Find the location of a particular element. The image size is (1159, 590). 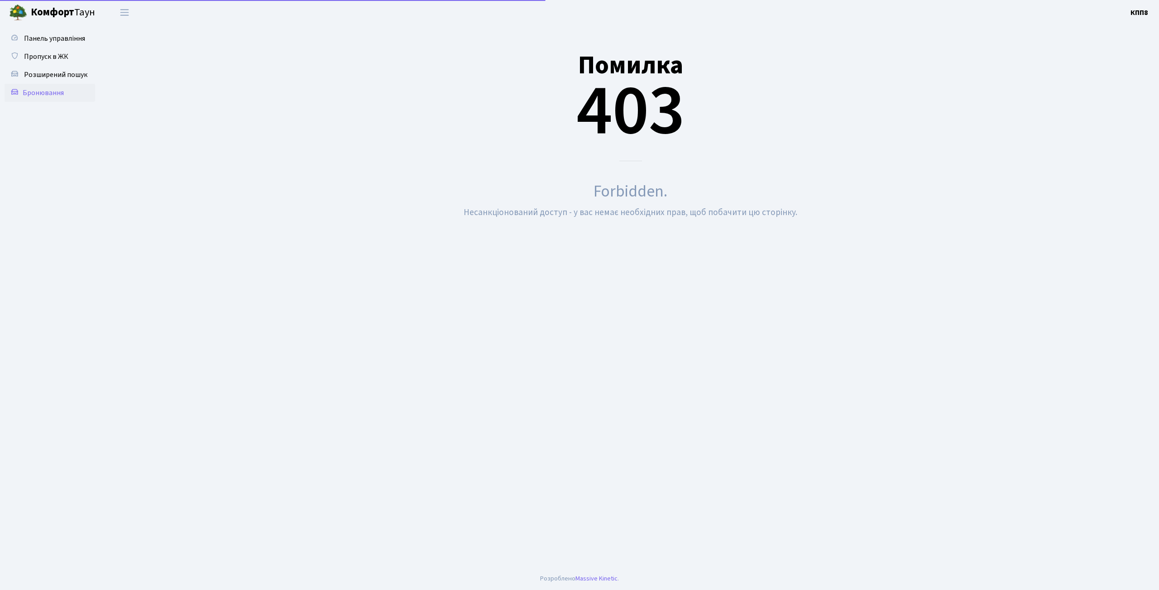

small: Помилка is located at coordinates (631, 65).